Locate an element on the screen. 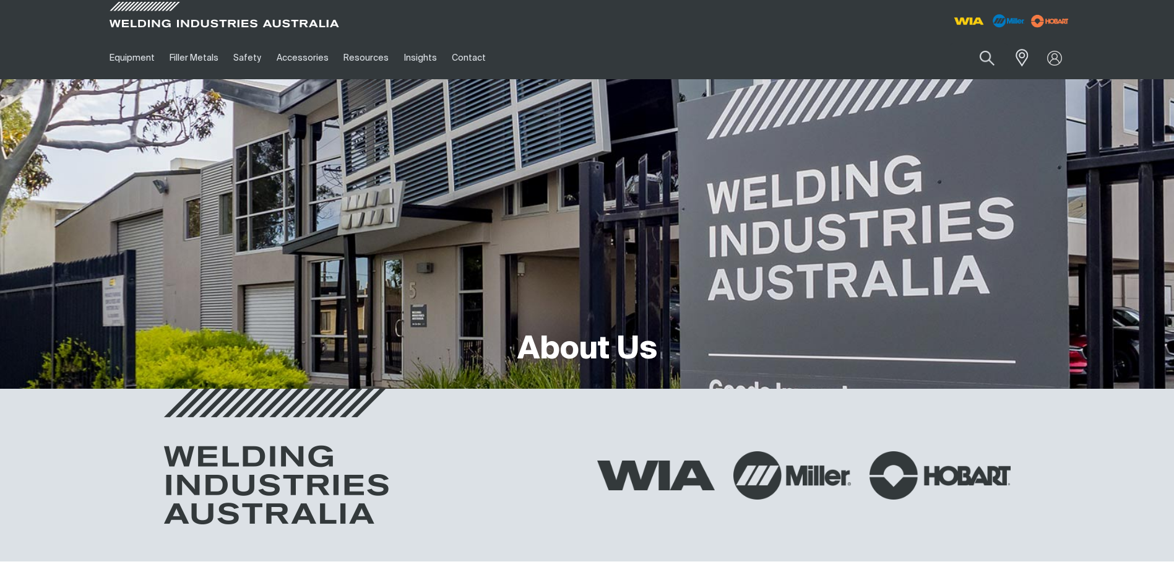 This screenshot has width=1174, height=572. a: WIA is located at coordinates (656, 475).